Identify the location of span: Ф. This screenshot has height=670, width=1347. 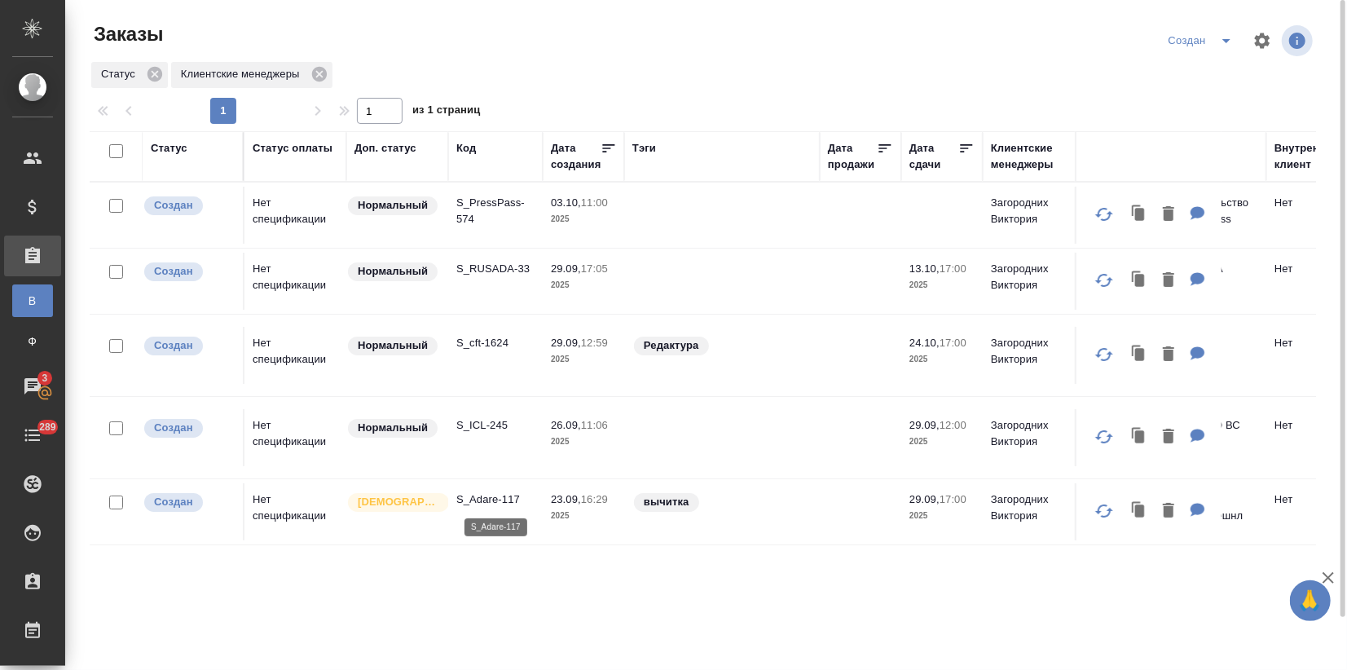
(33, 341).